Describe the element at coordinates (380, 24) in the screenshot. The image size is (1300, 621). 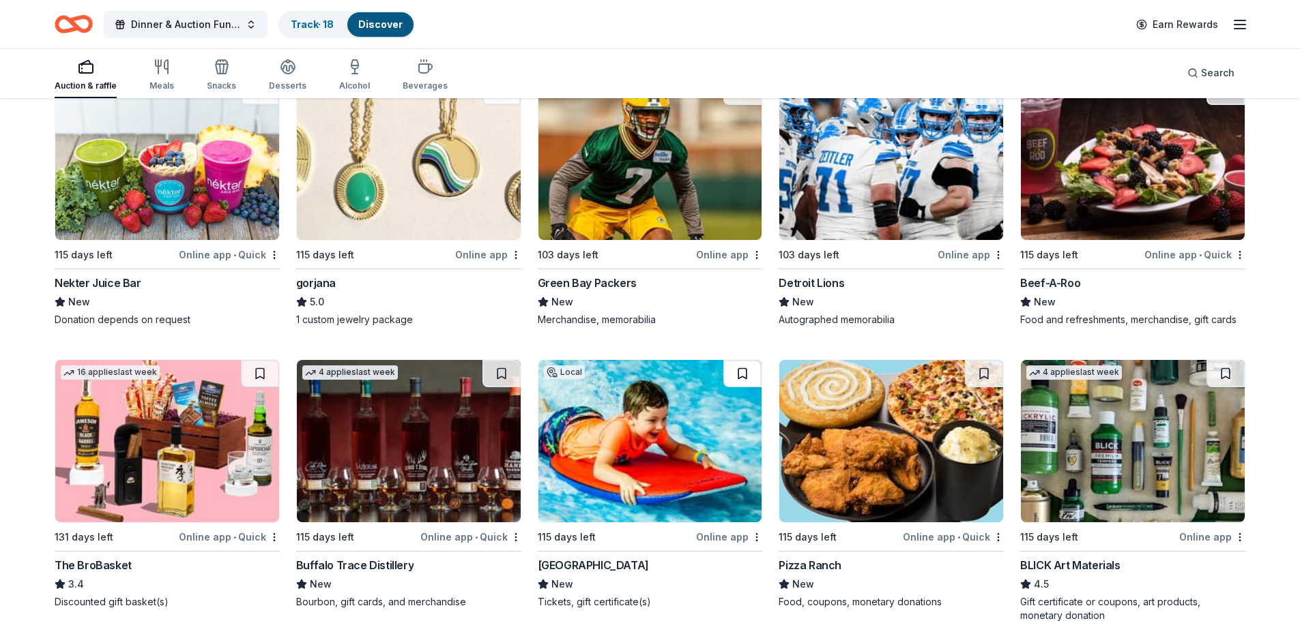
I see `a: Discover` at that location.